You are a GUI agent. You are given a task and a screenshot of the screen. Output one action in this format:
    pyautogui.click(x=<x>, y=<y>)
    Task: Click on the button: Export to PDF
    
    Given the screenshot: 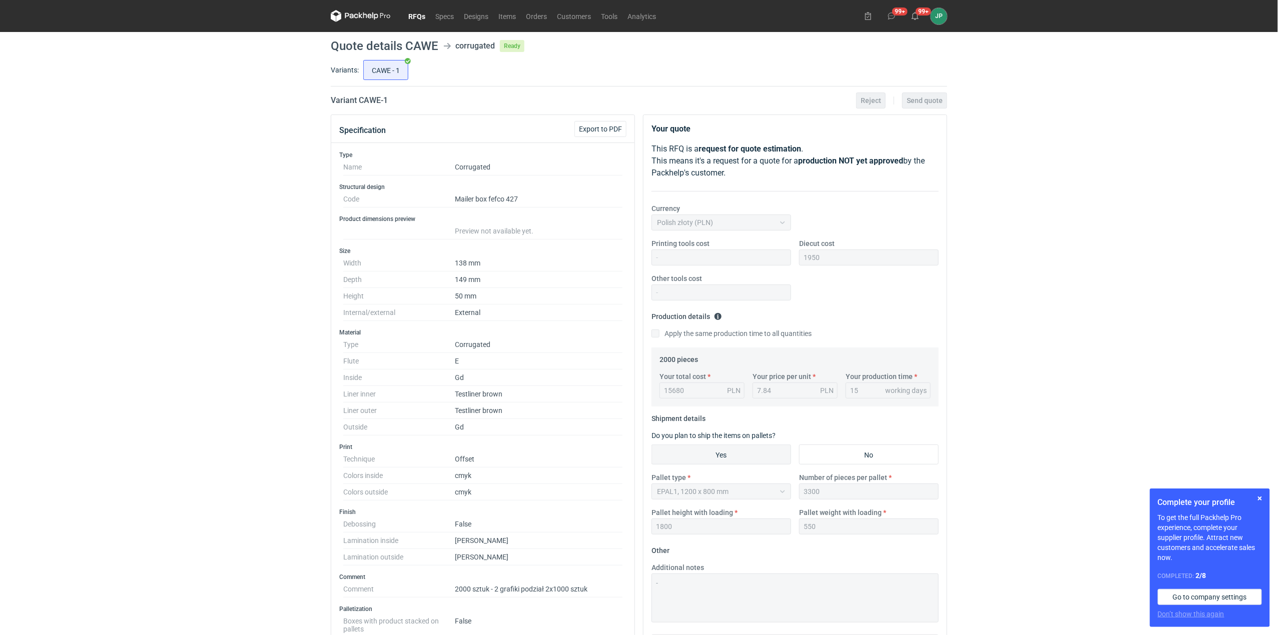 What is the action you would take?
    pyautogui.click(x=600, y=129)
    